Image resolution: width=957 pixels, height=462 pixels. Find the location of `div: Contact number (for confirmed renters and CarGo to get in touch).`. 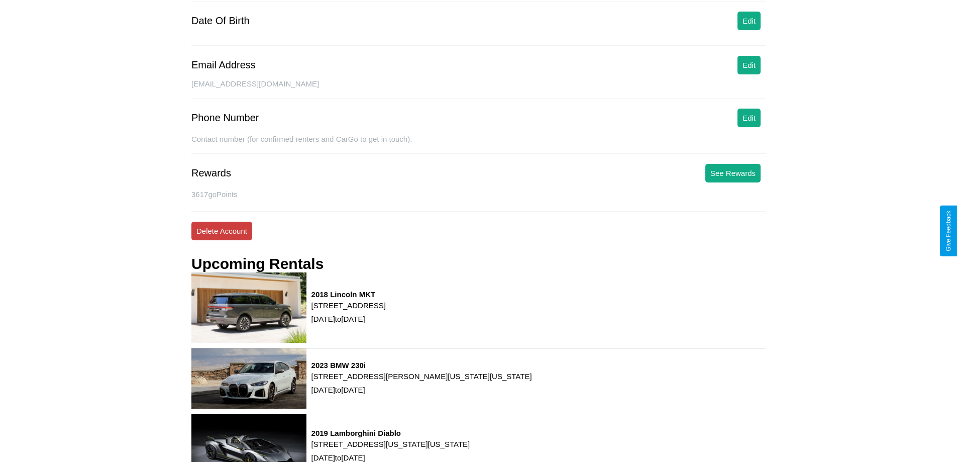

div: Contact number (for confirmed renters and CarGo to get in touch). is located at coordinates (478, 144).